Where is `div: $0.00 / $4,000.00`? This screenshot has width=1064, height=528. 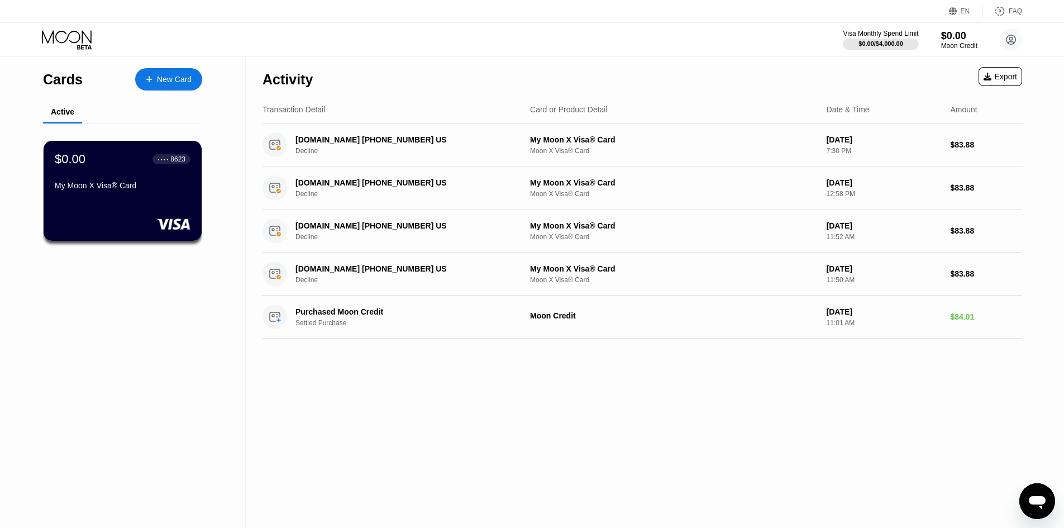
div: $0.00 / $4,000.00 is located at coordinates (880, 44).